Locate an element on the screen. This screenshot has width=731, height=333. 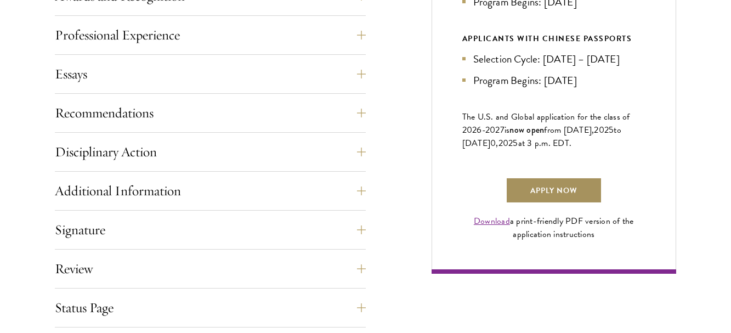
span: 7 is located at coordinates (502, 130).